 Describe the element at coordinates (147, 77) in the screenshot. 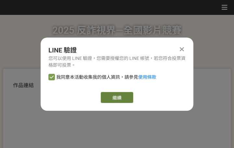

I see `a: 使用條款` at that location.